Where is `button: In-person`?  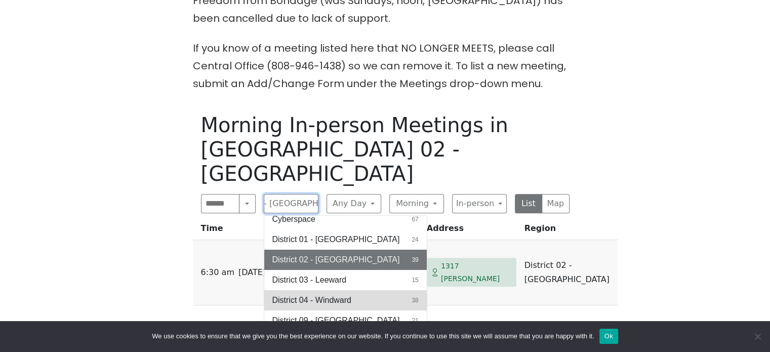
button: In-person is located at coordinates (479, 203).